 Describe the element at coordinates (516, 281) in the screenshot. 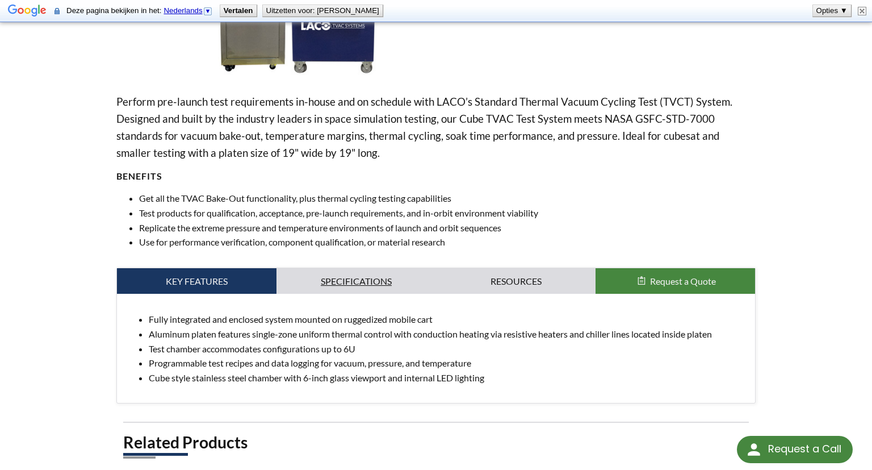

I see `a: Resources` at that location.